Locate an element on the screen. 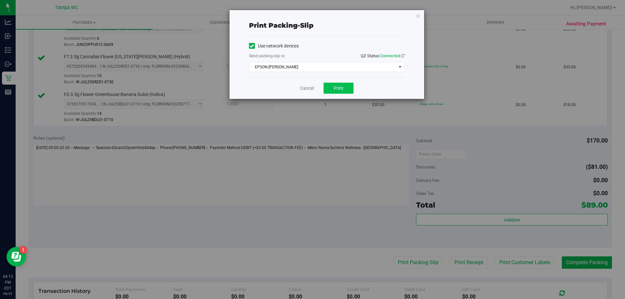 This screenshot has height=299, width=625. span: 1 is located at coordinates (4, 4).